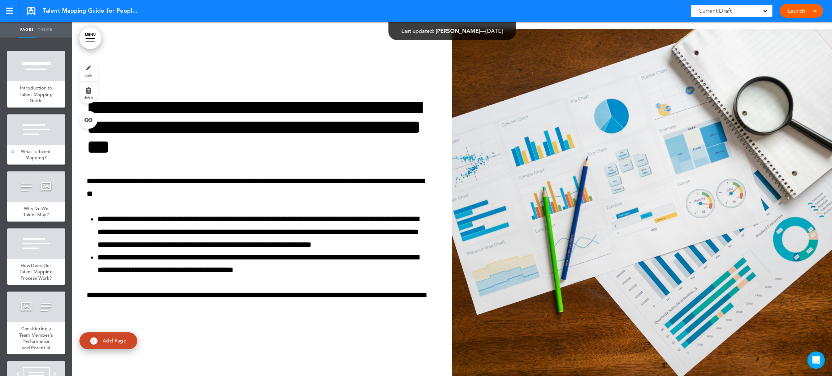  Describe the element at coordinates (36, 94) in the screenshot. I see `a: Introduction to Talent Mapping Guide` at that location.